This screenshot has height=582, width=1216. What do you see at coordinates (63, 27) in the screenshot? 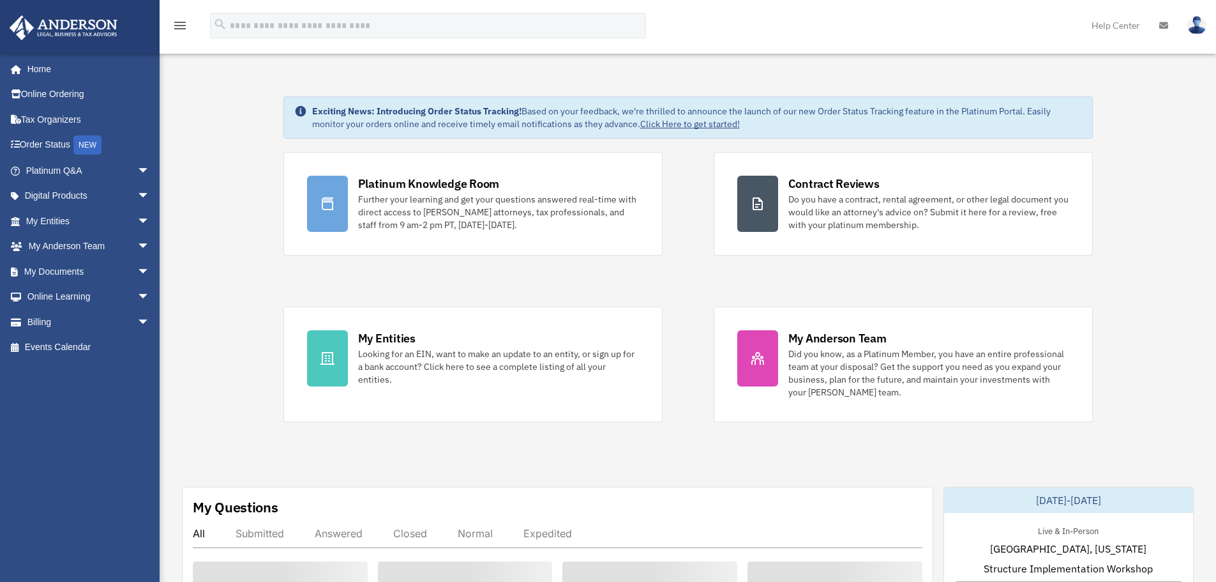
I see `img: Anderson Advisors Platinum Portal` at bounding box center [63, 27].